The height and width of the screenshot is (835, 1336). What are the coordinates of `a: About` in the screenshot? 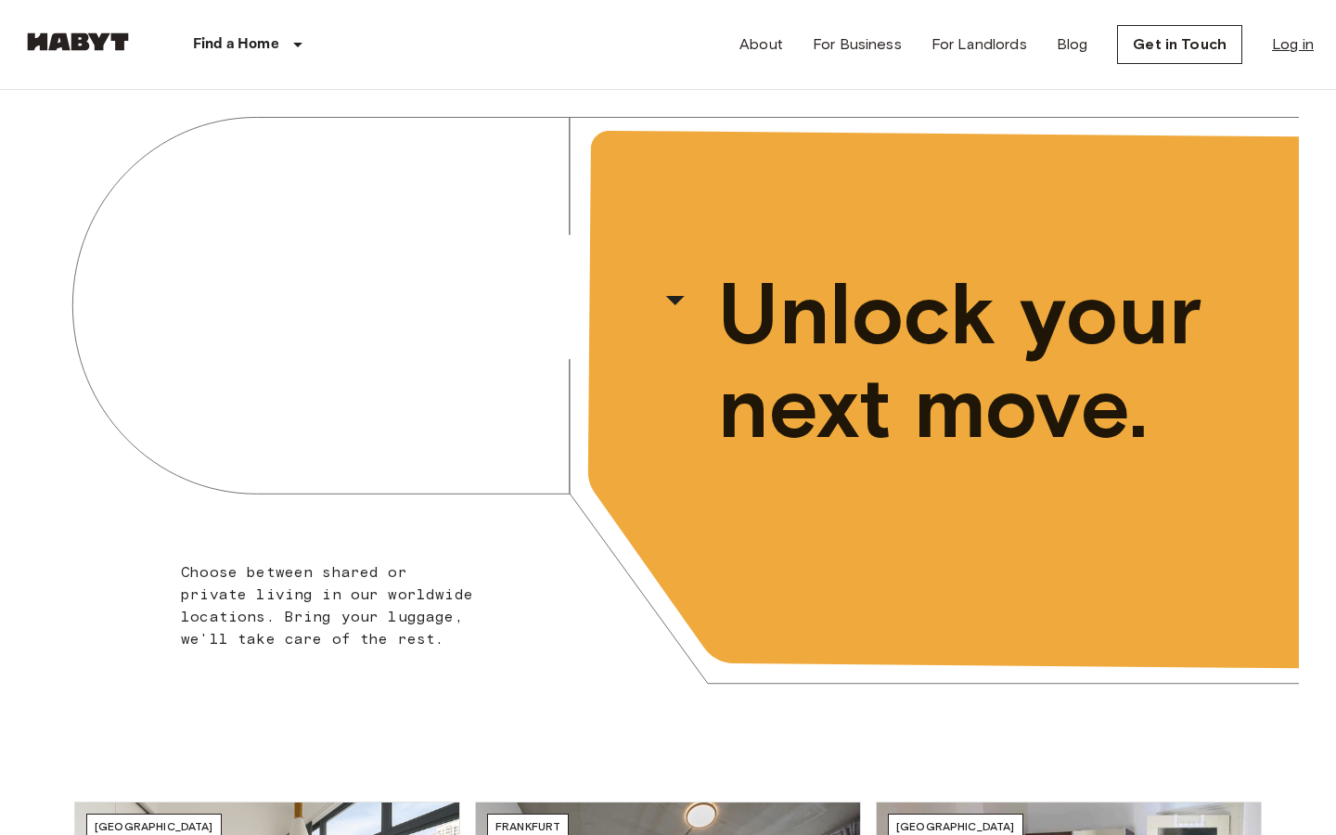 It's located at (761, 45).